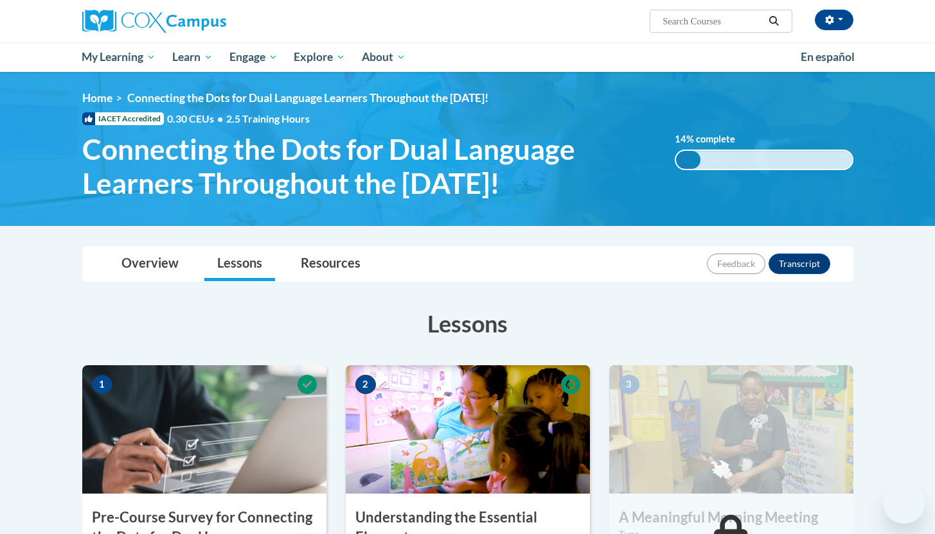 The image size is (935, 534). Describe the element at coordinates (711, 139) in the screenshot. I see `label: % complete` at that location.